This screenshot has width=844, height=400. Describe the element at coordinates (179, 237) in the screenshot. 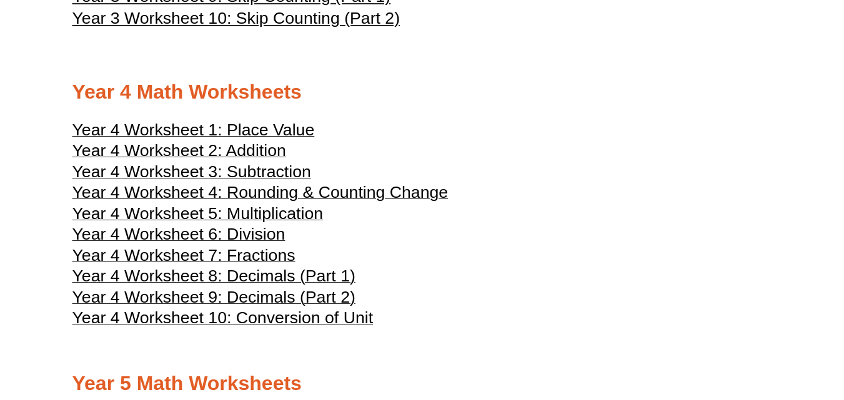

I see `a: Year 4 Worksheet 6: Division` at that location.